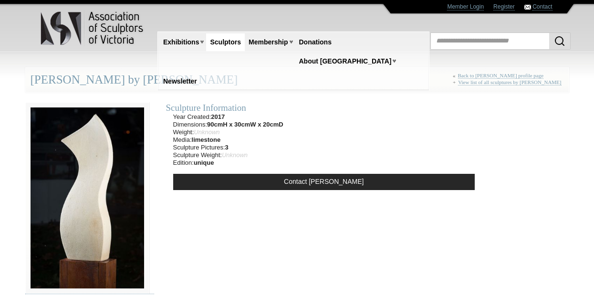 Image resolution: width=594 pixels, height=298 pixels. What do you see at coordinates (504, 7) in the screenshot?
I see `a: Register` at bounding box center [504, 7].